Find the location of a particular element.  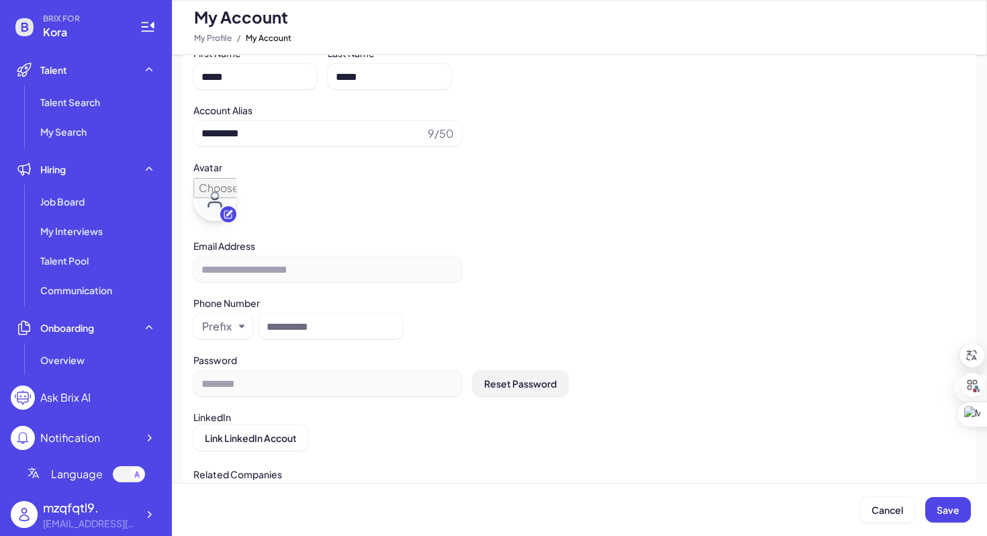

span: BRIX FOR is located at coordinates (83, 19).